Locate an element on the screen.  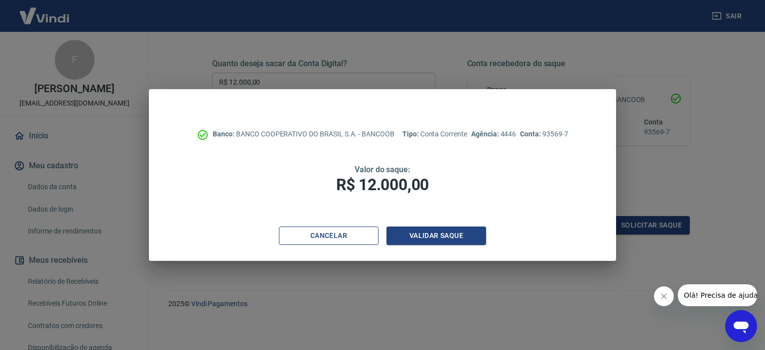
span: Banco: is located at coordinates (224, 134).